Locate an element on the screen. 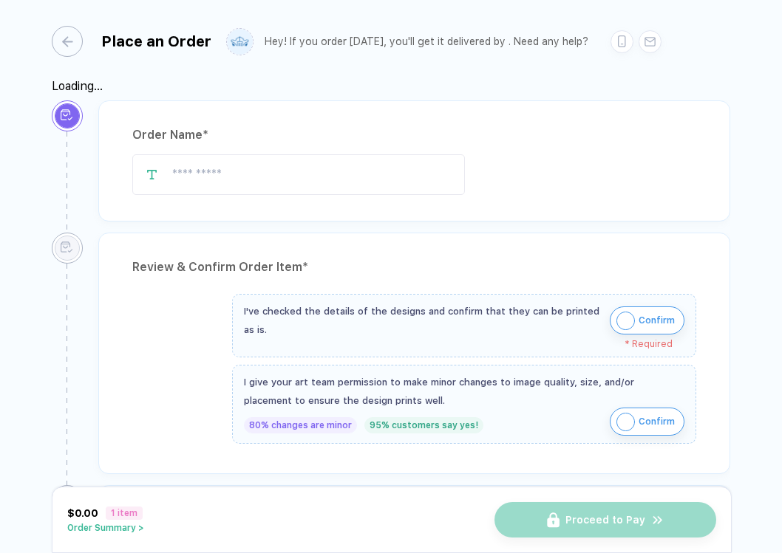 The width and height of the screenshot is (782, 553). div: I've checked the details of the designs and confirm that they can be printed as is. is located at coordinates (423, 321).